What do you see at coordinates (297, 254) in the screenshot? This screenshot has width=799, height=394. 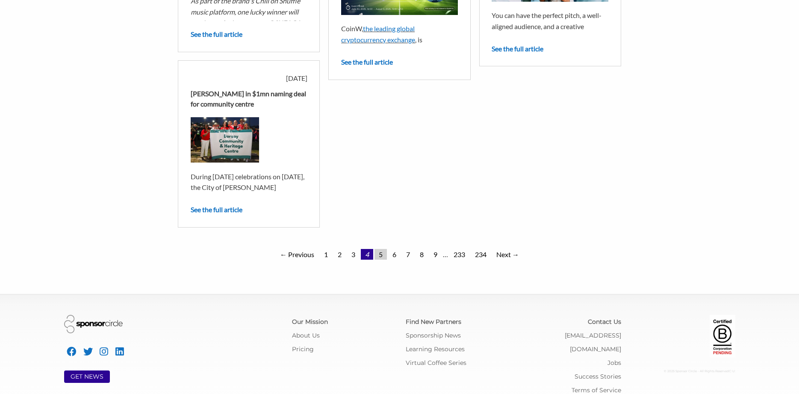 I see `a: ← Previous` at bounding box center [297, 254].